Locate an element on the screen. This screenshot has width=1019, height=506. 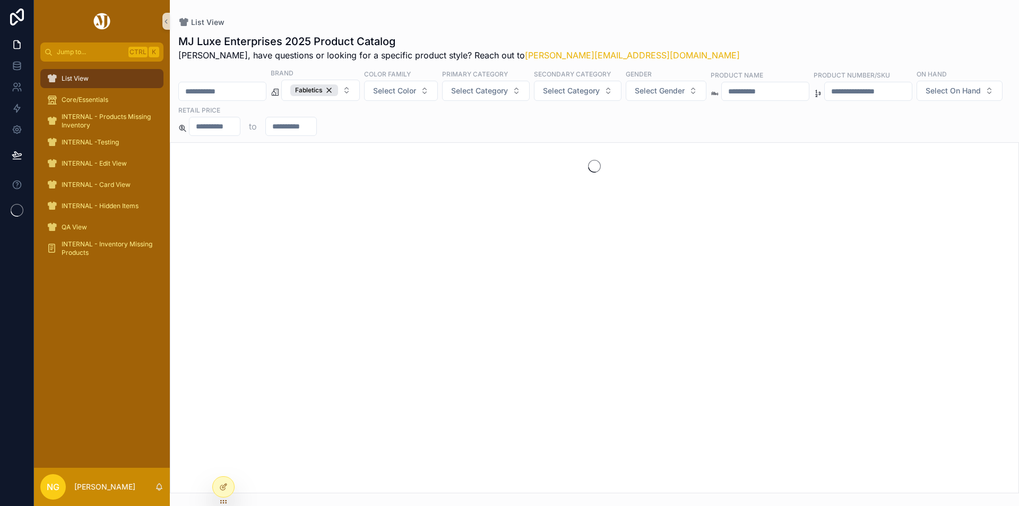
span: INTERNAL - Card View is located at coordinates (96, 185).